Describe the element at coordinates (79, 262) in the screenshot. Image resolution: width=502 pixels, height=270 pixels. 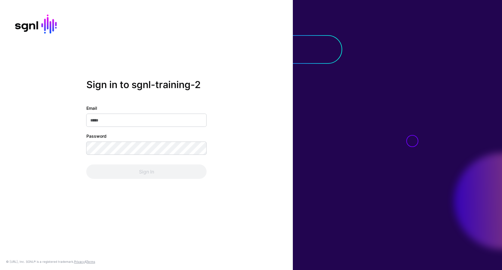
I see `a: Privacy` at that location.